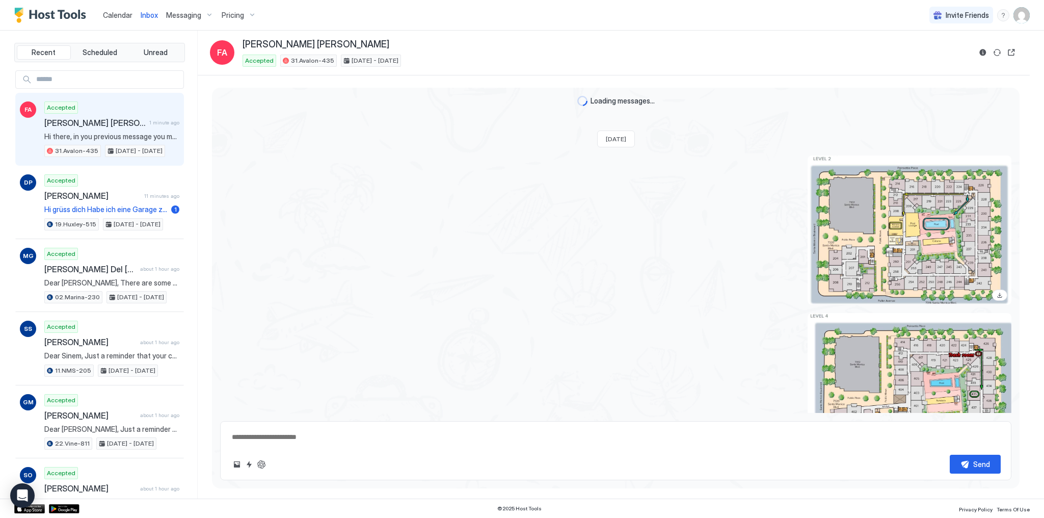  Describe the element at coordinates (64, 509) in the screenshot. I see `div: Google Play Store` at that location.